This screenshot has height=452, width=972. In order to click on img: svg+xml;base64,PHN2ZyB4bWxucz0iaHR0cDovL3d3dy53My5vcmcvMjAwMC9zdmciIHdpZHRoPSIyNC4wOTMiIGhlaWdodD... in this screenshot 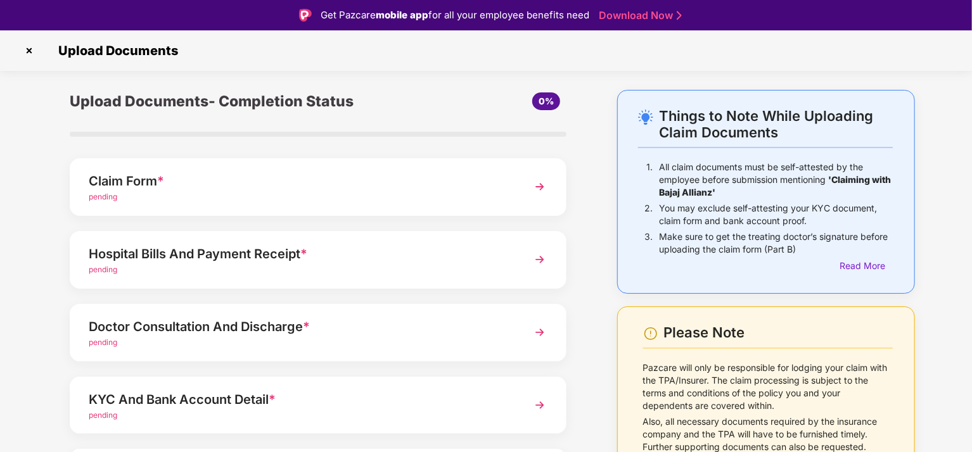, I will do `click(646, 117)`.